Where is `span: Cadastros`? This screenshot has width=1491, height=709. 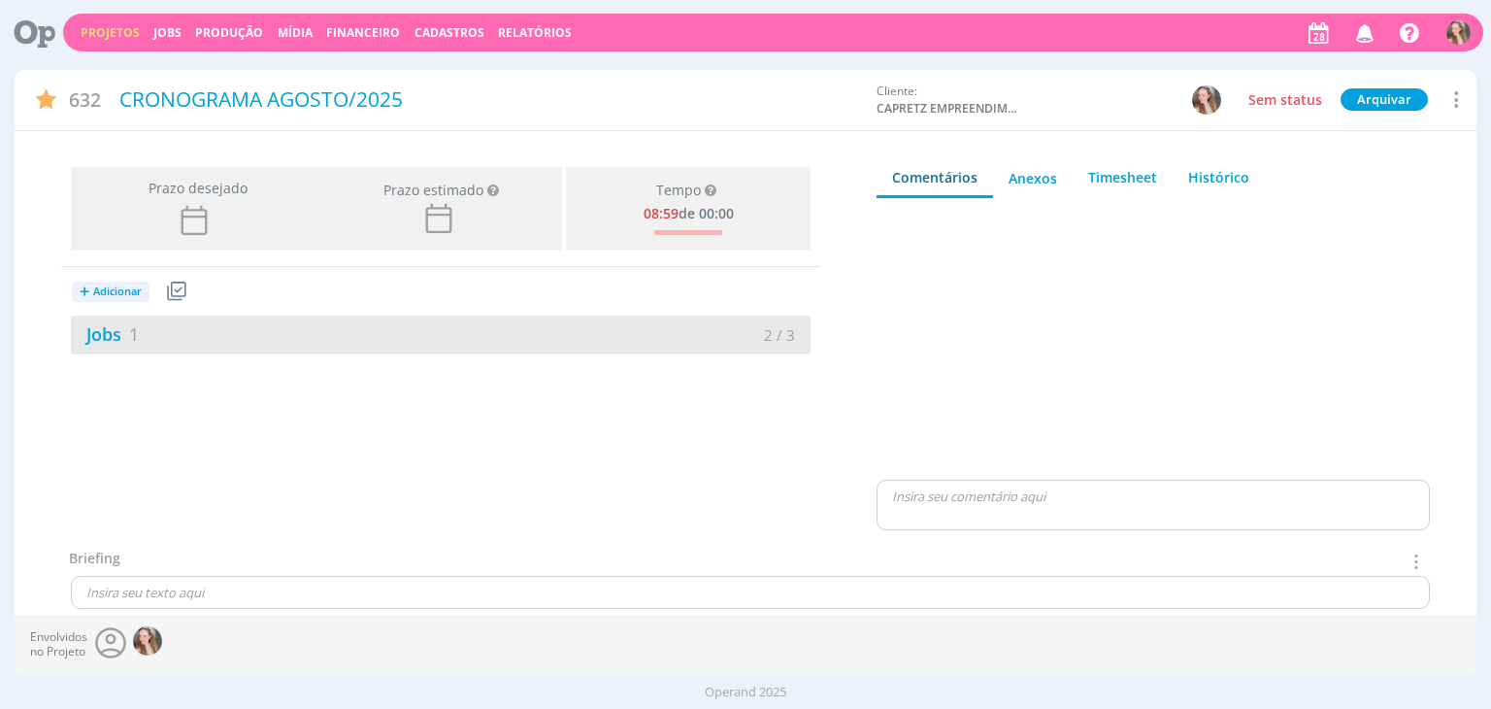
span: Cadastros is located at coordinates (449, 32).